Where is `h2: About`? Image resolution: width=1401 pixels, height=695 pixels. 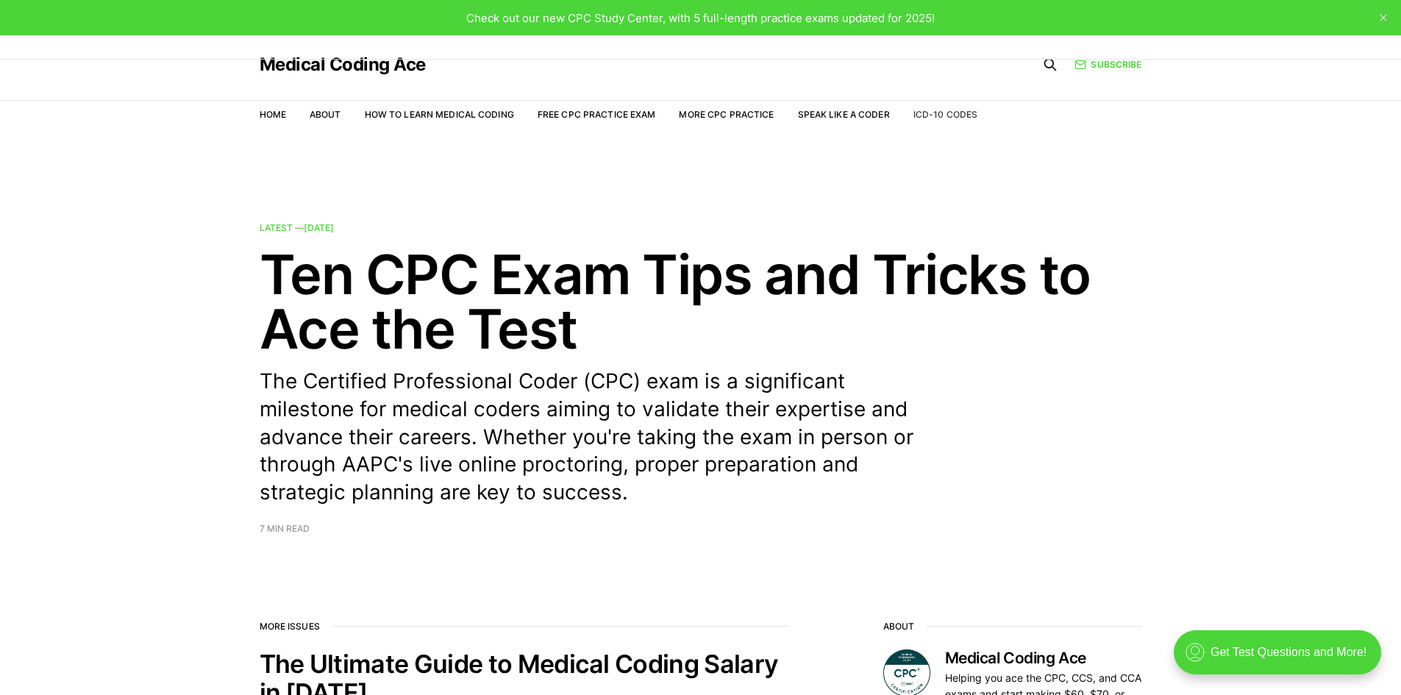 h2: About is located at coordinates (1013, 627).